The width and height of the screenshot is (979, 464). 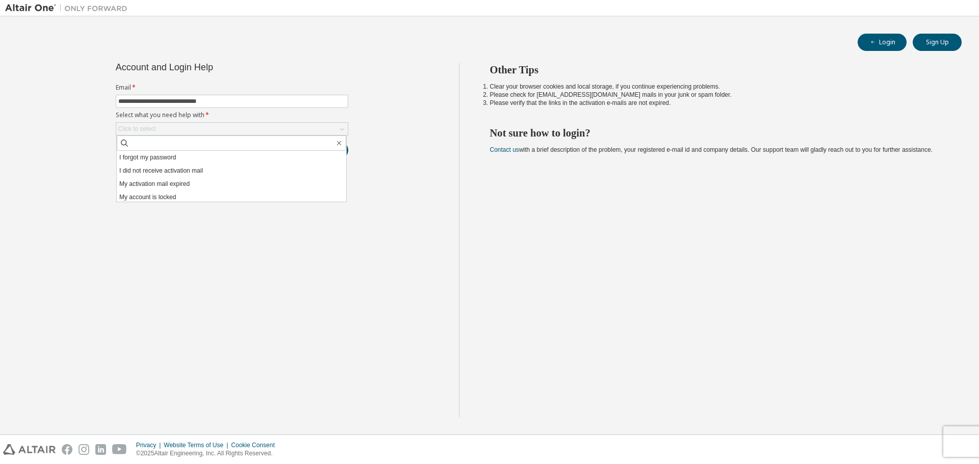 What do you see at coordinates (197, 445) in the screenshot?
I see `div: Website Terms of Use` at bounding box center [197, 445].